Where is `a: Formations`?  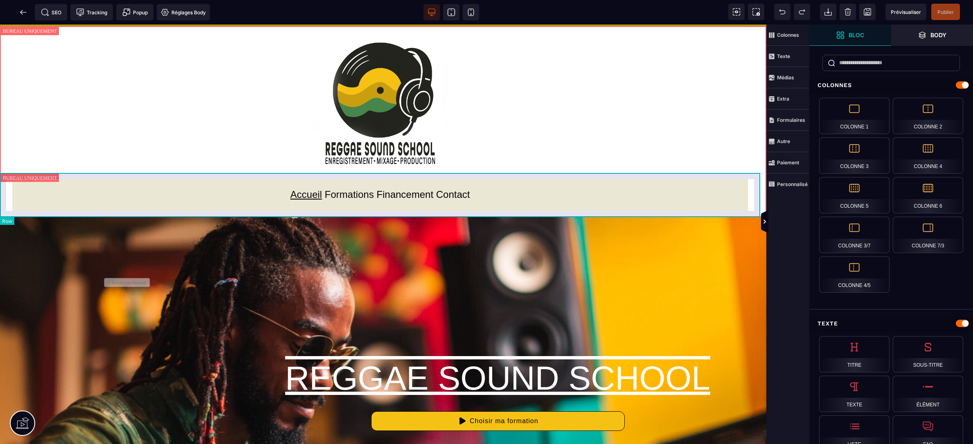
a: Formations is located at coordinates (349, 170).